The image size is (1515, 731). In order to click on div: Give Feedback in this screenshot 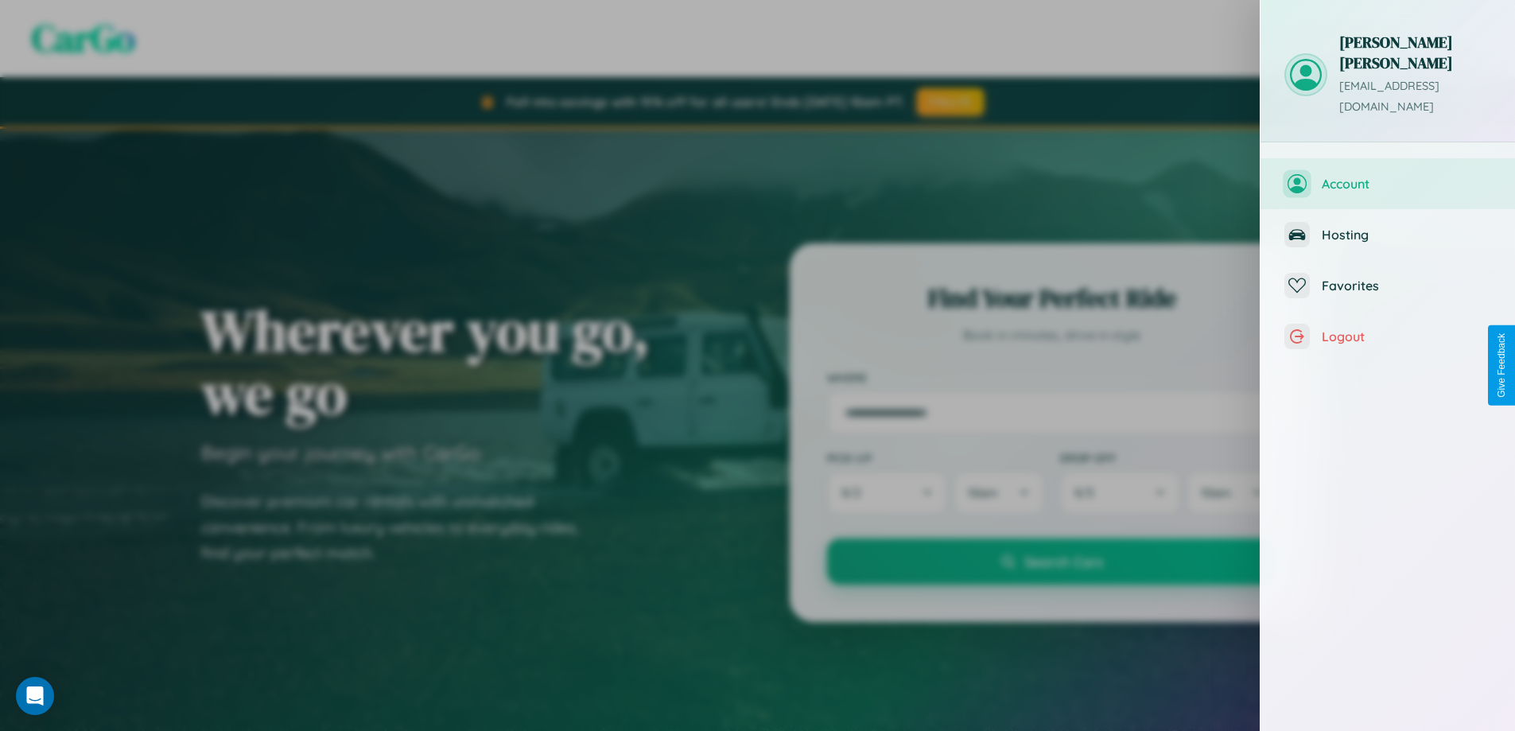, I will do `click(1502, 365)`.